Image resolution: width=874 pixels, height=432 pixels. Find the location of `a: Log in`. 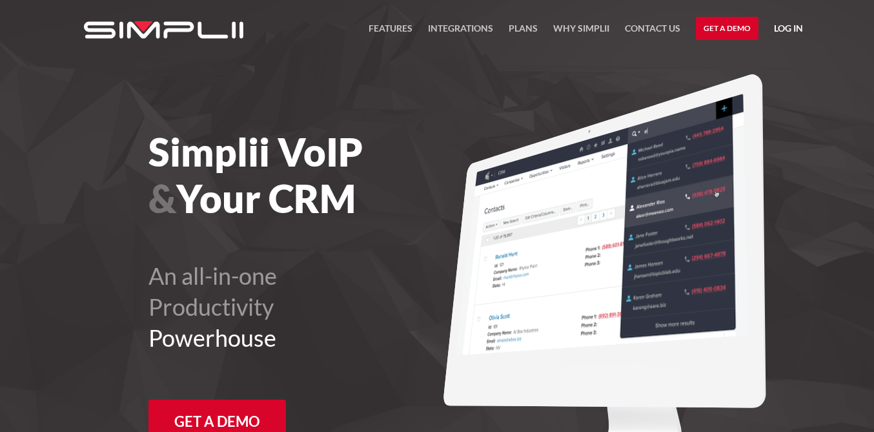

a: Log in is located at coordinates (788, 30).